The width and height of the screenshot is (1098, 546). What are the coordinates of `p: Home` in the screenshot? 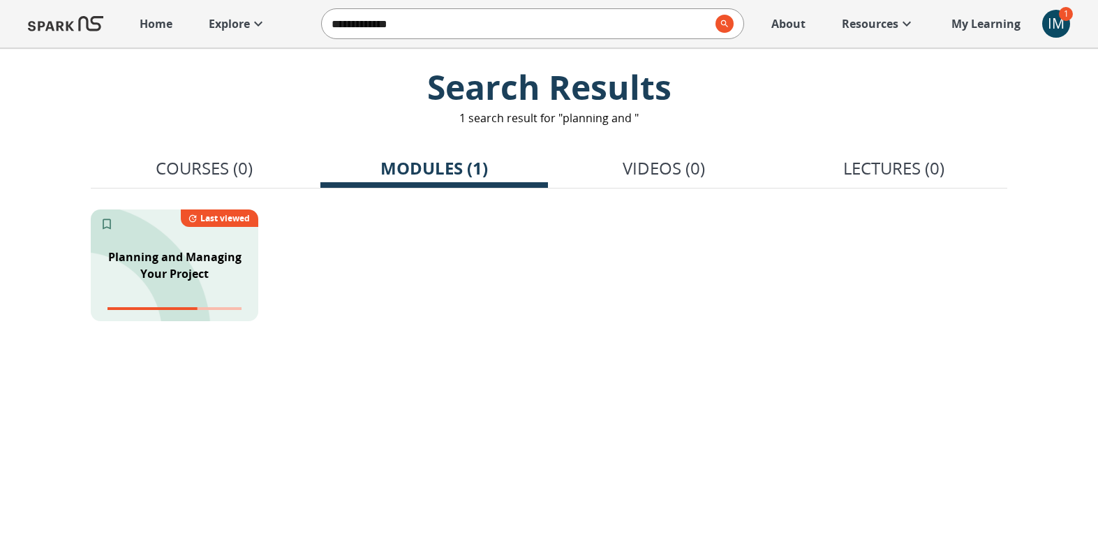 It's located at (156, 24).